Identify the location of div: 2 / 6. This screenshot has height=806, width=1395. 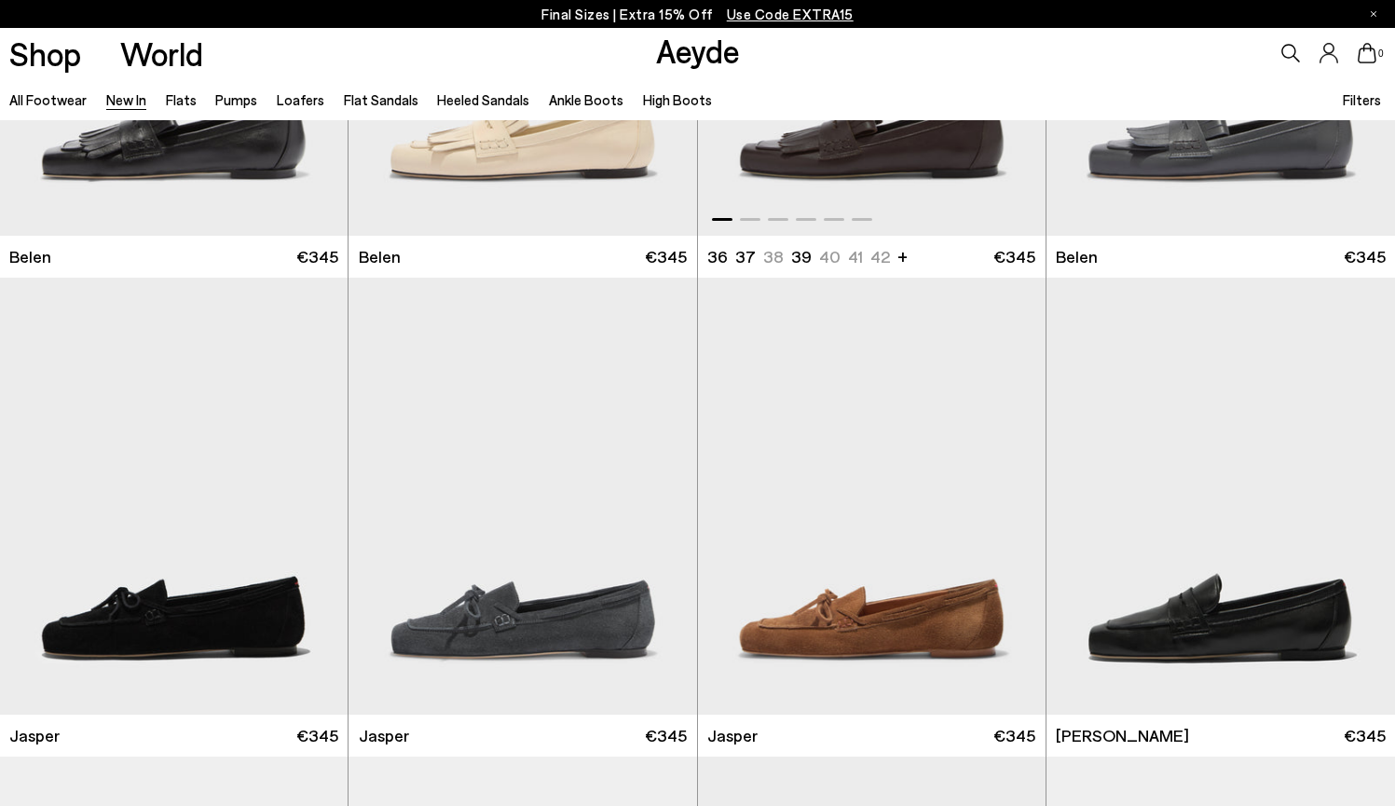
(1219, 496).